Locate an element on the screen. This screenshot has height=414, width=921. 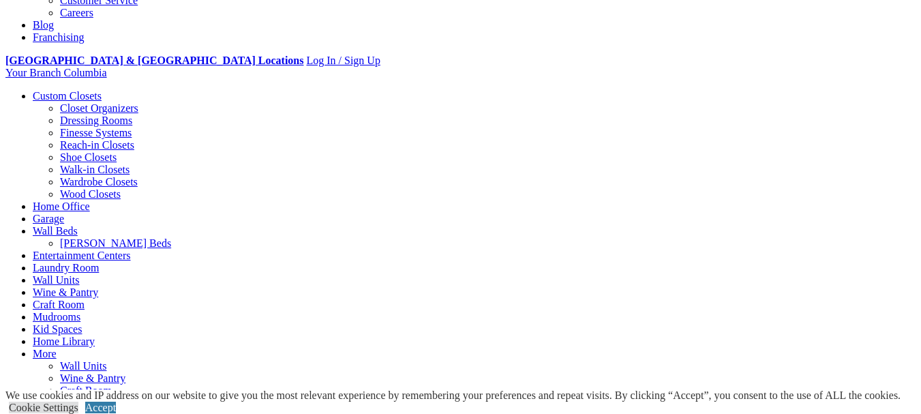
a: Laundry Room is located at coordinates (65, 267).